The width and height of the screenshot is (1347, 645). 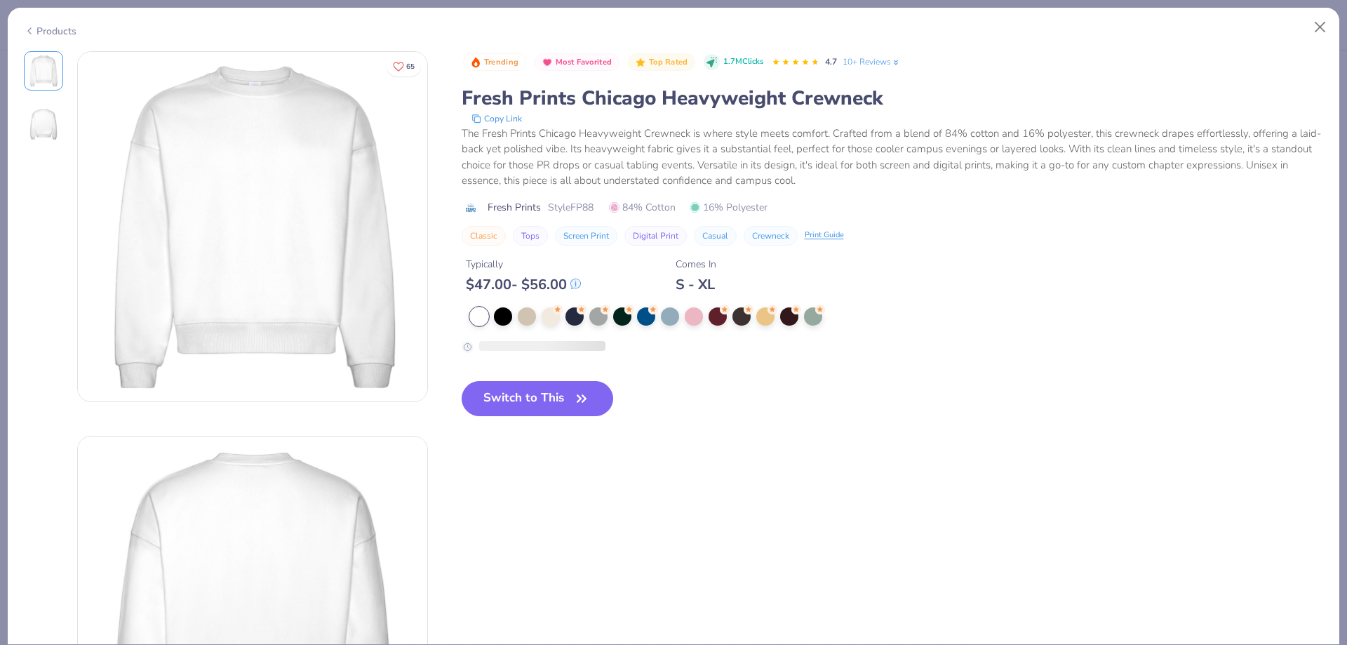 What do you see at coordinates (641, 62) in the screenshot?
I see `img: Top Rated sort` at bounding box center [641, 62].